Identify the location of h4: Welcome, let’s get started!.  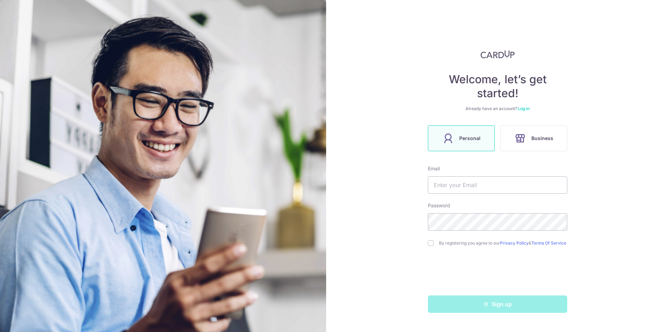
(498, 86).